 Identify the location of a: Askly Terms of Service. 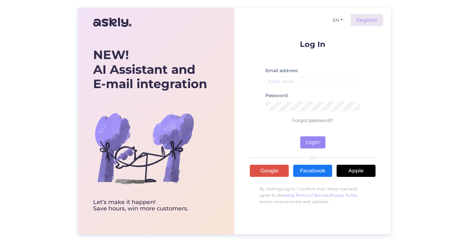
(306, 195).